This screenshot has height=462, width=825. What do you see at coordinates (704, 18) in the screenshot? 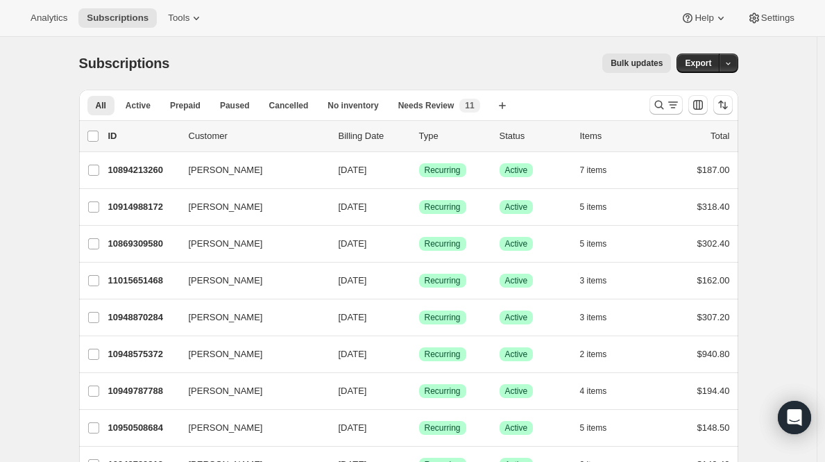
I see `span: Help` at bounding box center [704, 18].